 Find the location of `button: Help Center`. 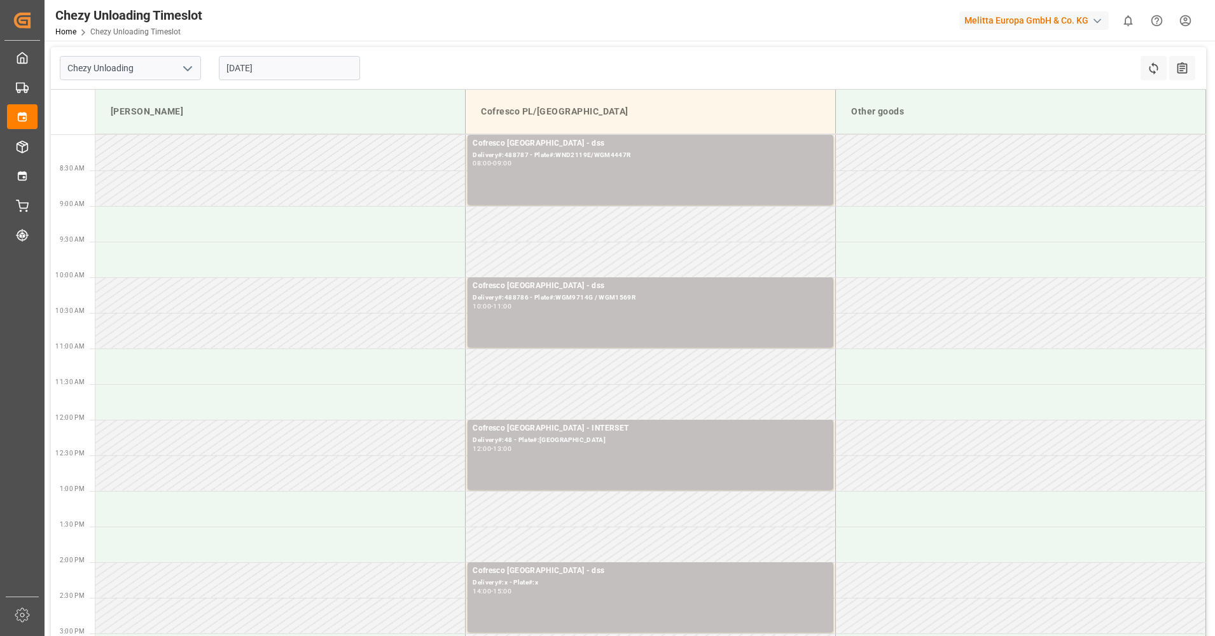

button: Help Center is located at coordinates (1156, 20).